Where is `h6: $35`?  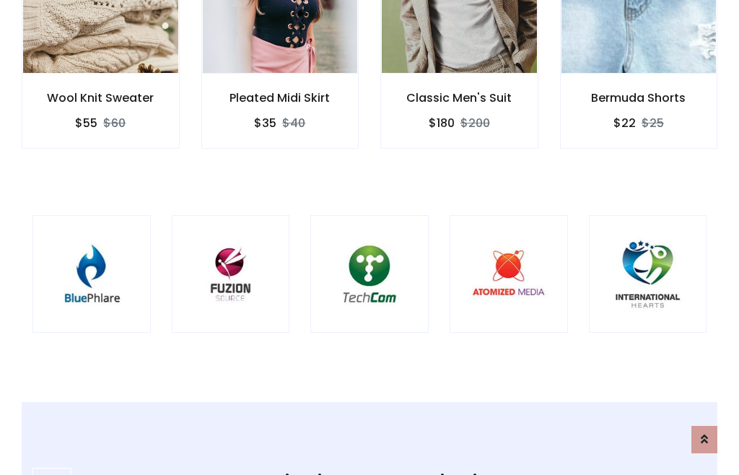
h6: $35 is located at coordinates (265, 123).